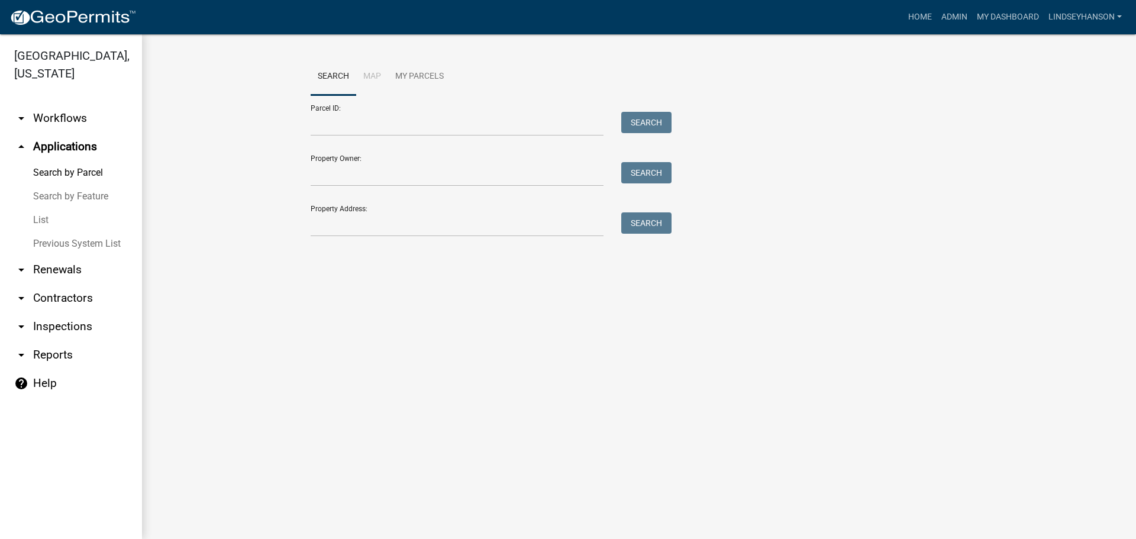 The height and width of the screenshot is (539, 1136). I want to click on i: help, so click(21, 383).